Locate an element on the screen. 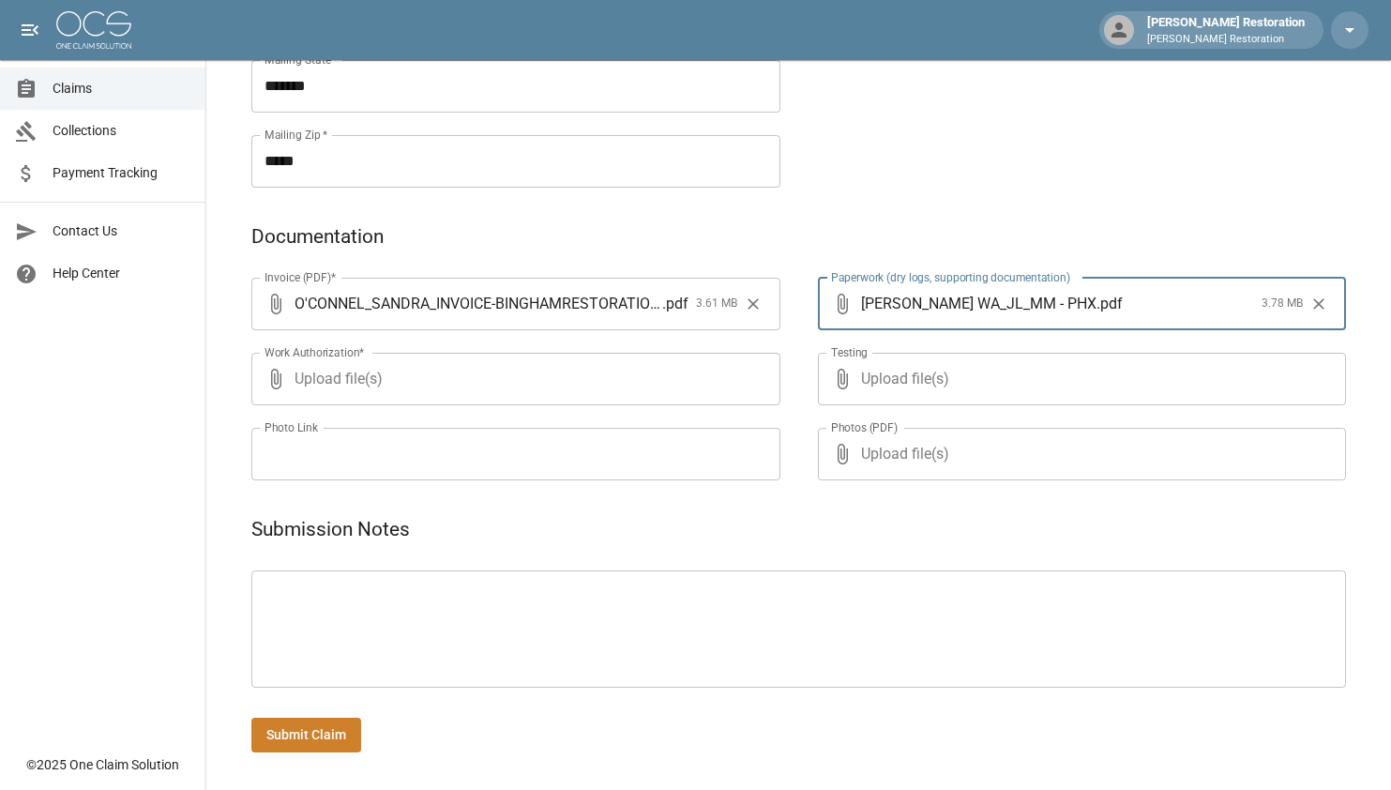  span: Contact Us is located at coordinates (121, 231).